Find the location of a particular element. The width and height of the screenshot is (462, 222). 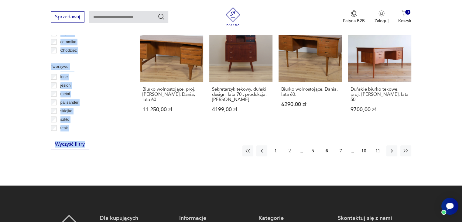

p: teak is located at coordinates (64, 128).